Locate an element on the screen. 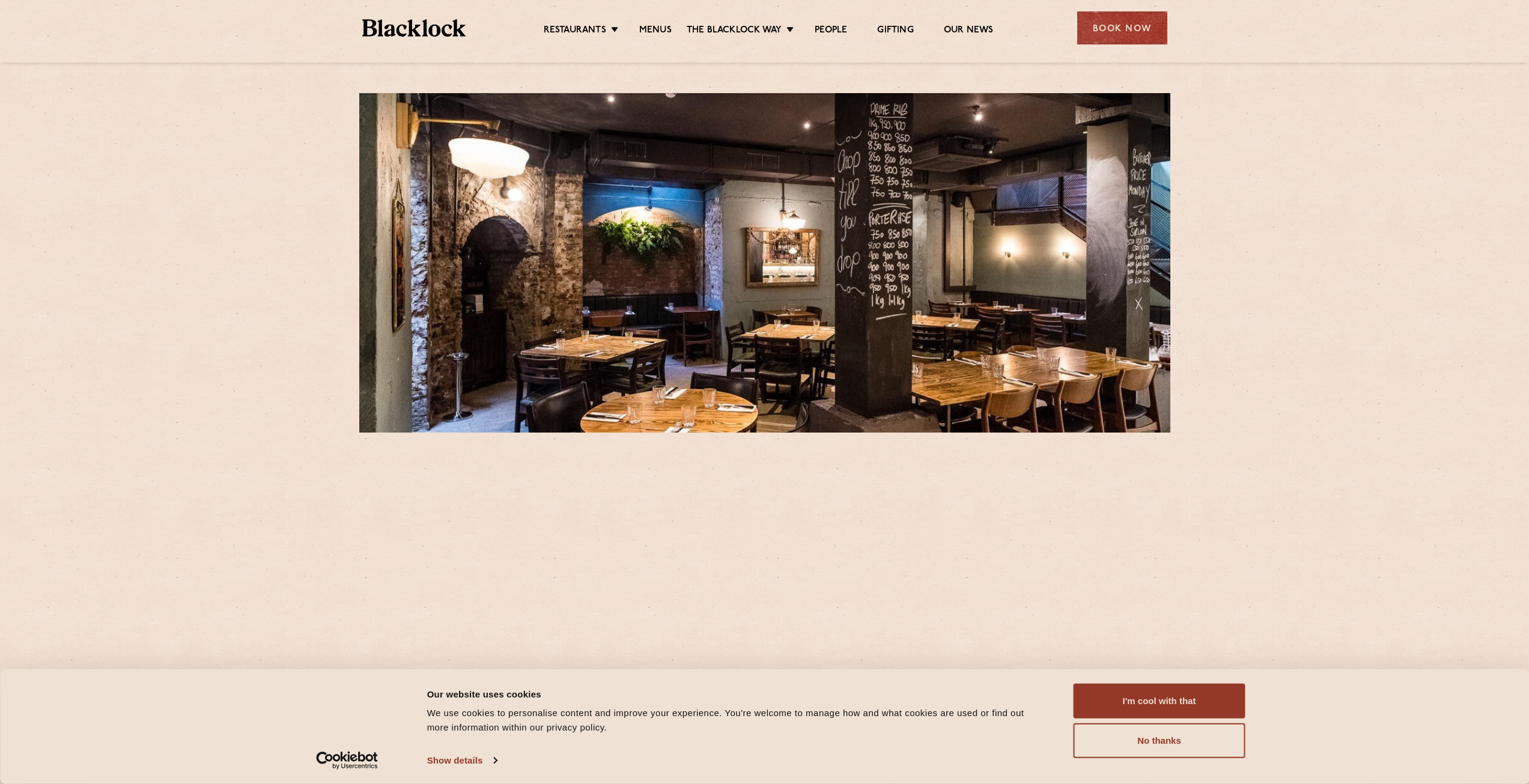  div: Book Now is located at coordinates (1123, 28).